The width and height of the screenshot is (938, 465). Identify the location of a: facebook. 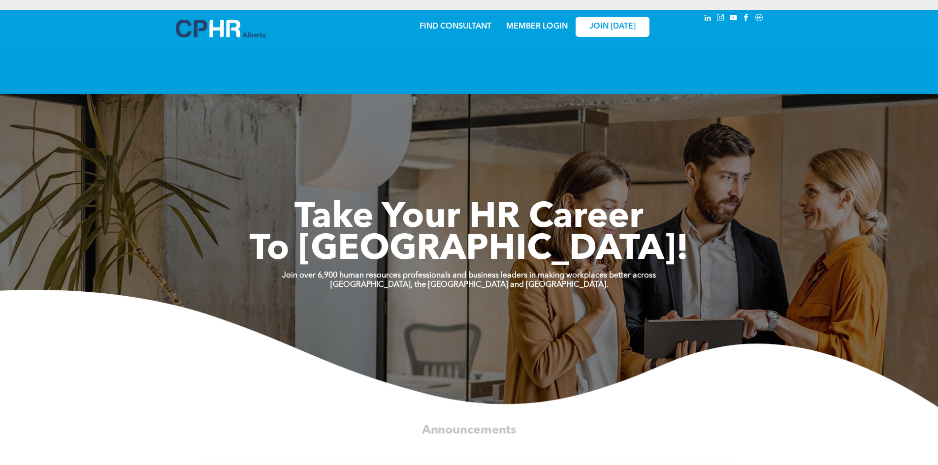
(747, 19).